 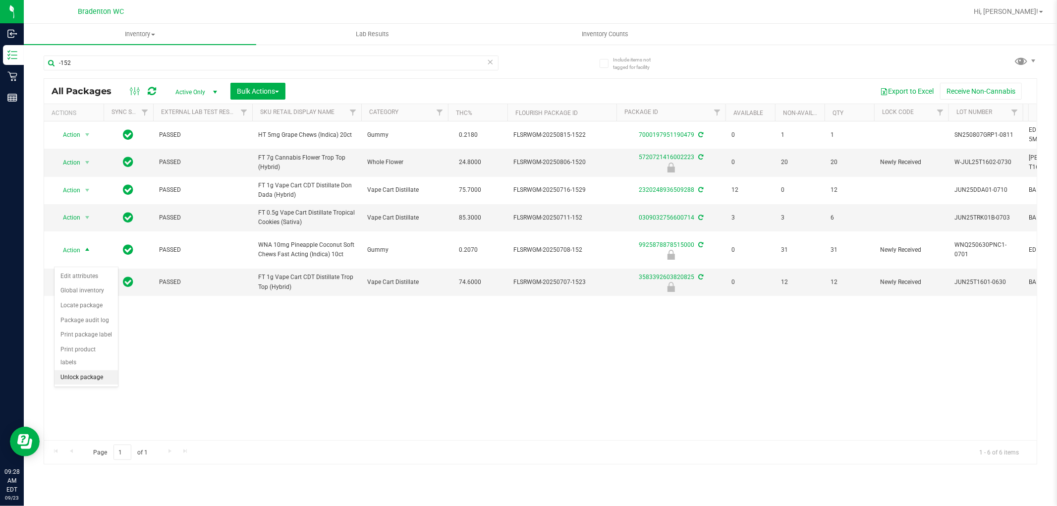 I want to click on span: Include items not tagged for facility, so click(x=638, y=63).